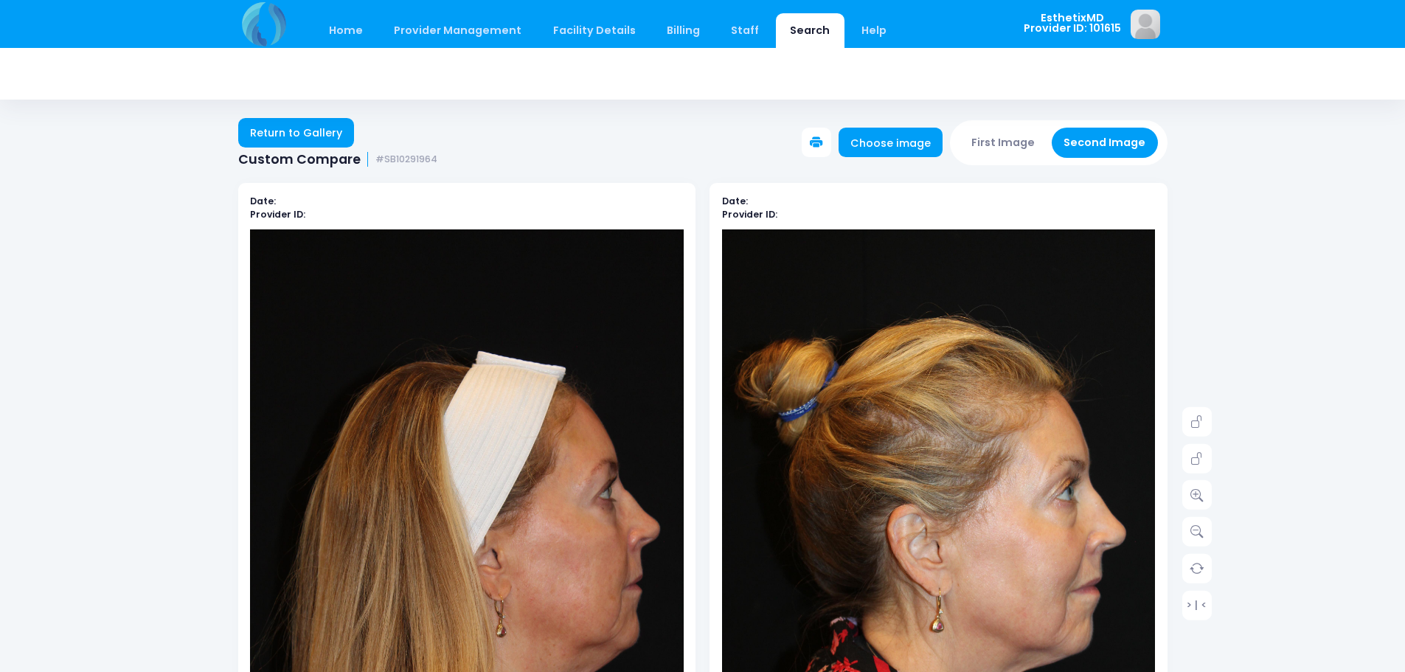 This screenshot has height=672, width=1405. I want to click on img: image, so click(1146, 24).